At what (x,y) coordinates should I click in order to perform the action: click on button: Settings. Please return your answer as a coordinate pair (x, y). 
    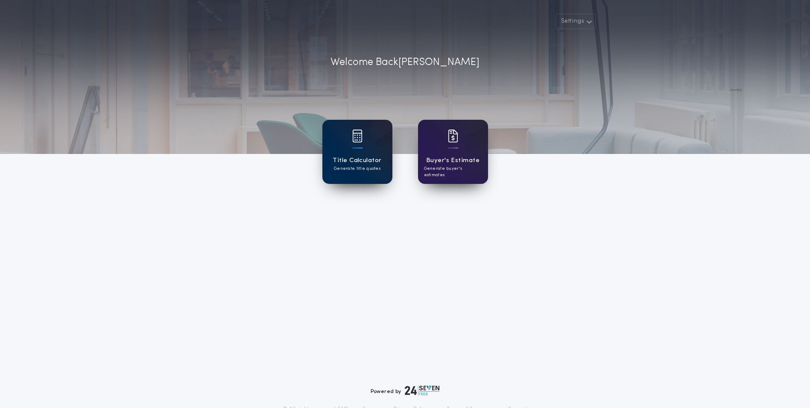
    Looking at the image, I should click on (576, 21).